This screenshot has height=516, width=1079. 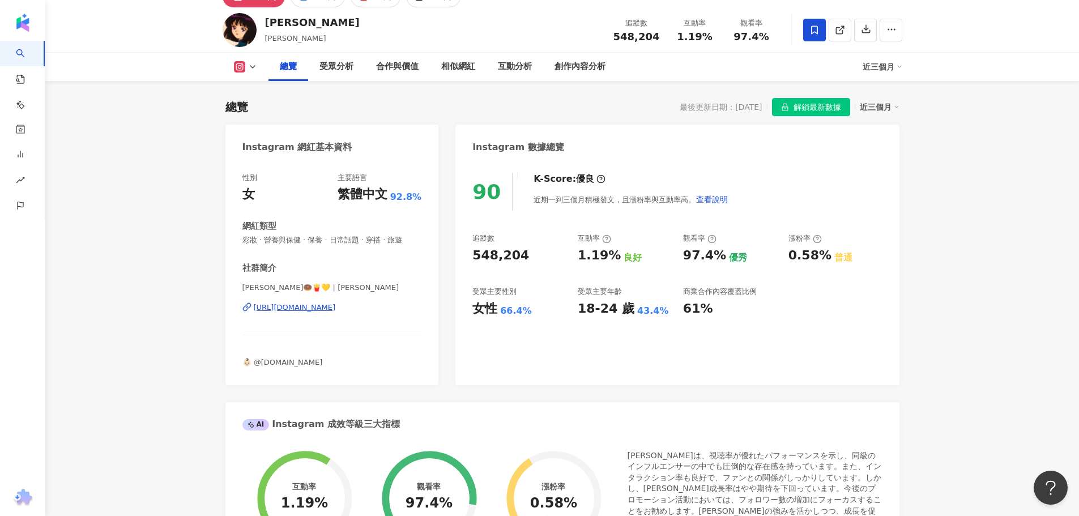 I want to click on span: 92.8%, so click(x=406, y=197).